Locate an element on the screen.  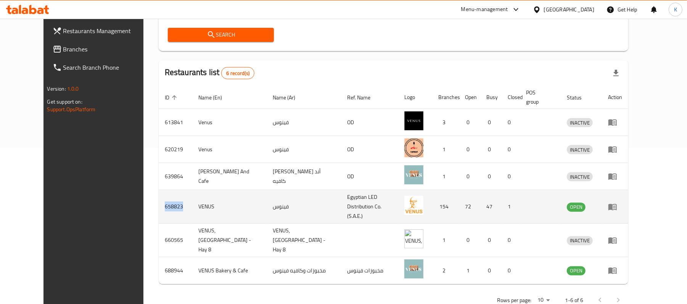
a: Support.OpsPlatform is located at coordinates (71, 109).